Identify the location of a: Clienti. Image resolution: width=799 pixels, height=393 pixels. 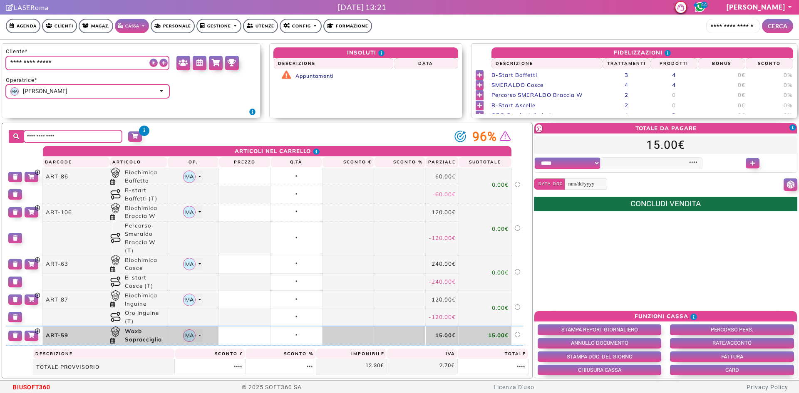
(59, 26).